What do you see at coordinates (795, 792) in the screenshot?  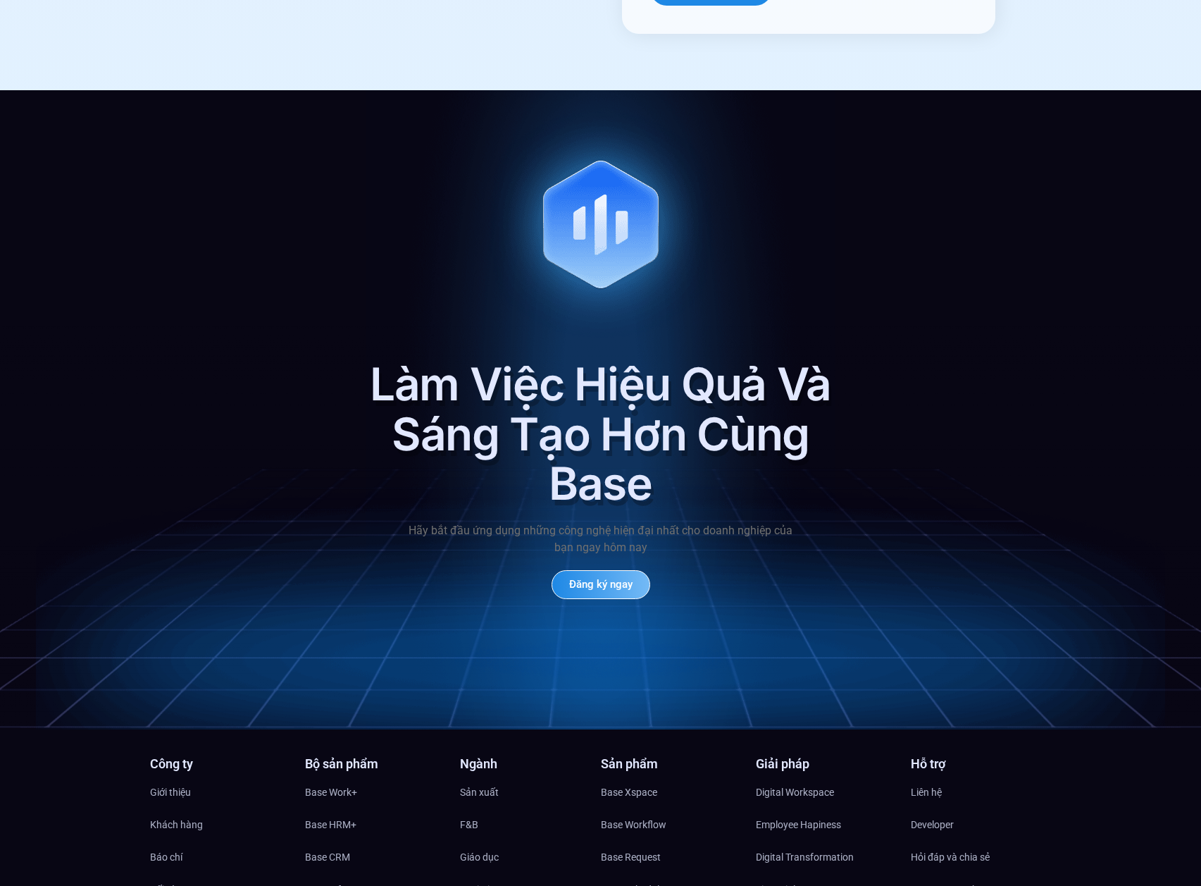 I see `span: Digital Workspace` at bounding box center [795, 792].